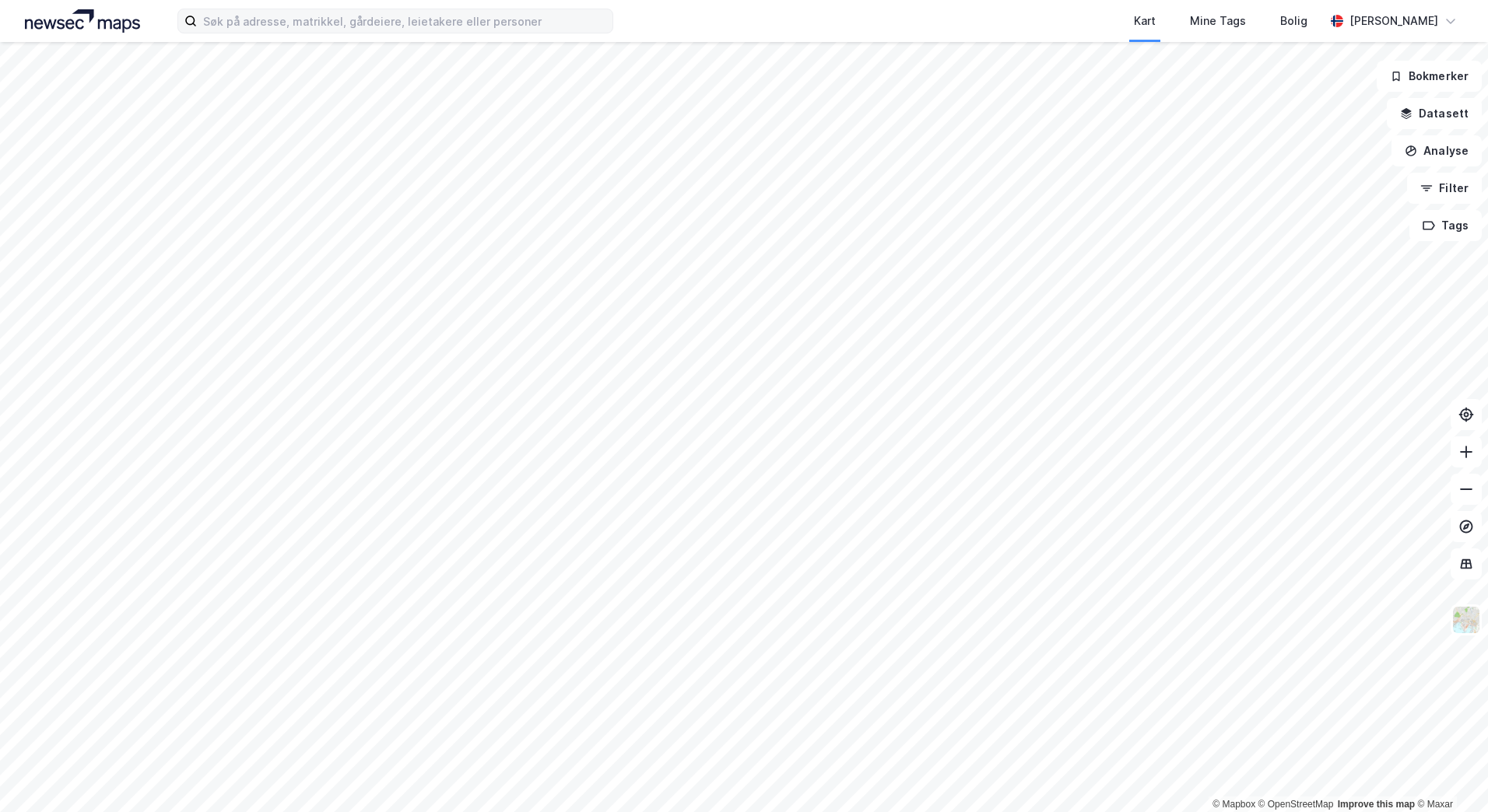 The width and height of the screenshot is (1488, 812). What do you see at coordinates (1445, 226) in the screenshot?
I see `button: Tags` at bounding box center [1445, 226].